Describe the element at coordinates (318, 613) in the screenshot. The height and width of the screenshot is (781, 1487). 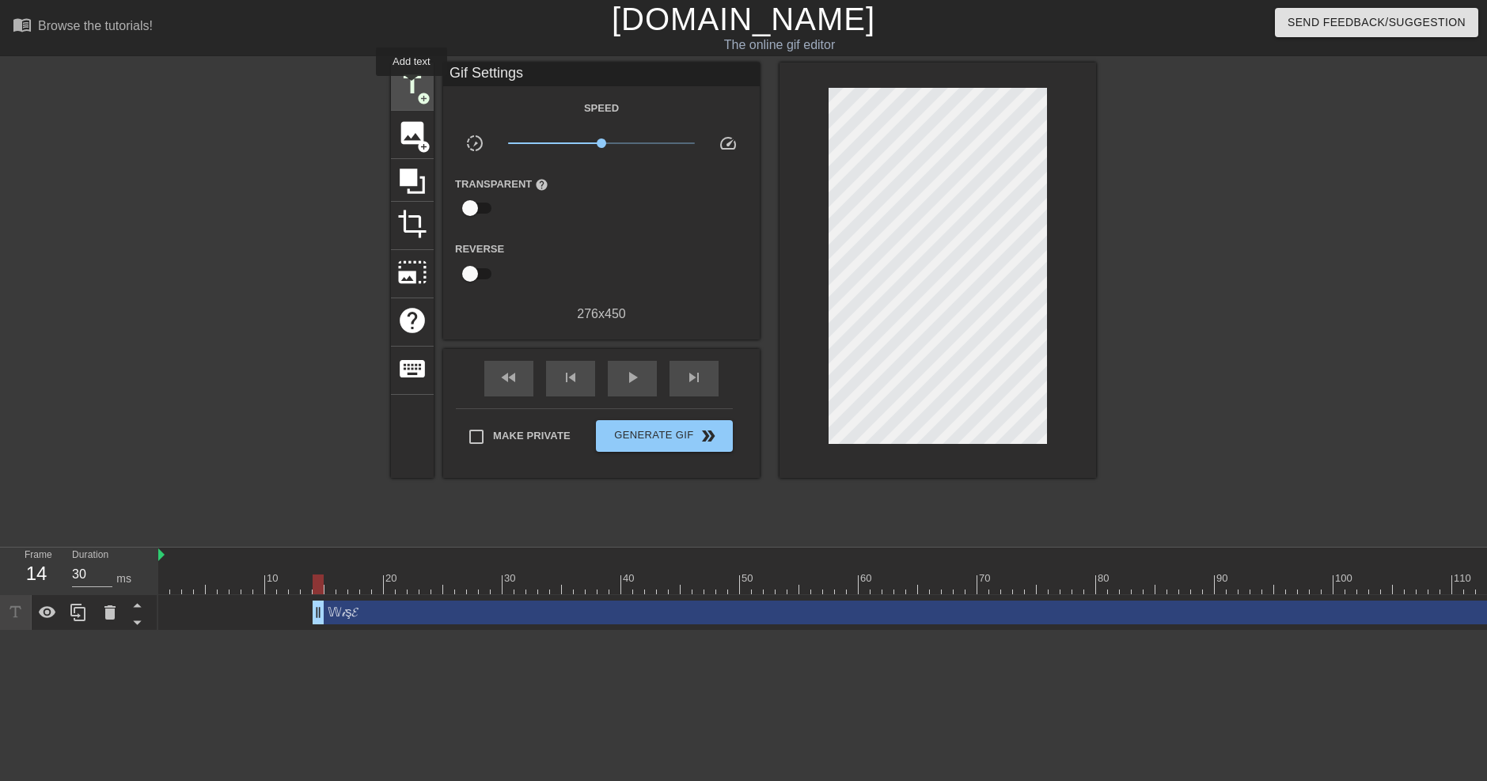
I see `span: drag_handle` at that location.